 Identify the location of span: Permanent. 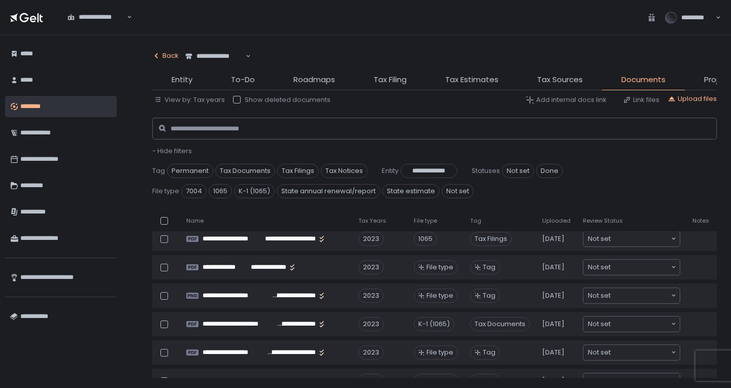
(190, 171).